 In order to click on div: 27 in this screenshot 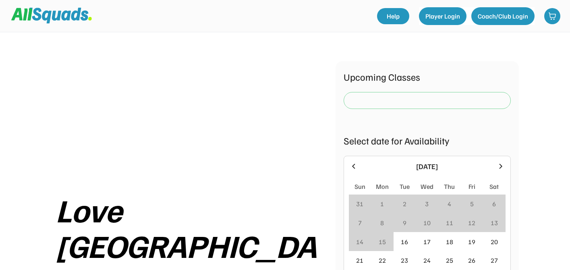, I will do `click(495, 260)`.